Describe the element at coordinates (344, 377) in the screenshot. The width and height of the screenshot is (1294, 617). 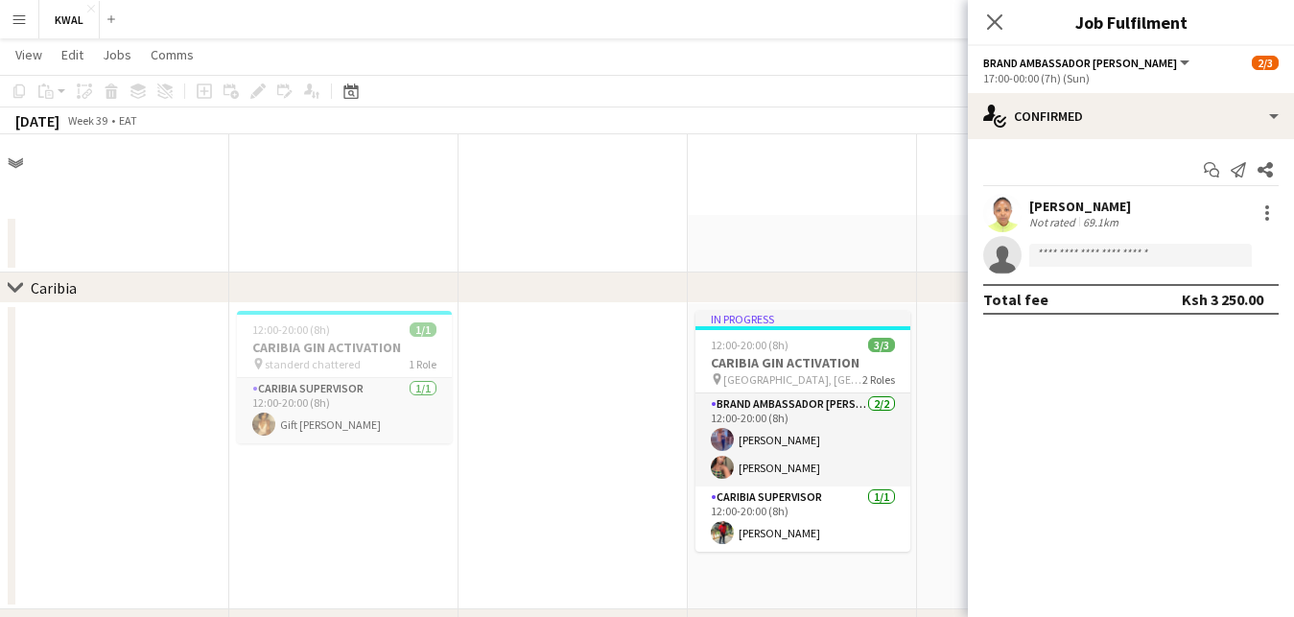
I see `div: 12:00-20:00 (8h)1/1CARIBIA GIN ACTIVATION standerd chattered1 RoleCARIBIA SUPERVISOR1/112:00-20:0...` at that location.